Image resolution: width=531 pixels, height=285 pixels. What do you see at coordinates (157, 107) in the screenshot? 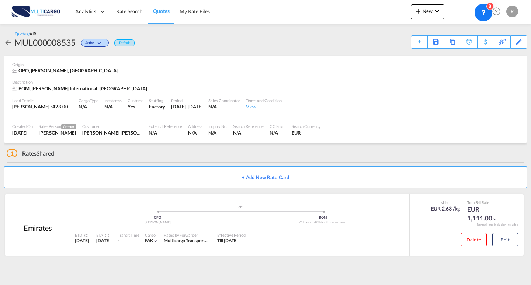
I see `div: Factory Stuffing` at bounding box center [157, 107].